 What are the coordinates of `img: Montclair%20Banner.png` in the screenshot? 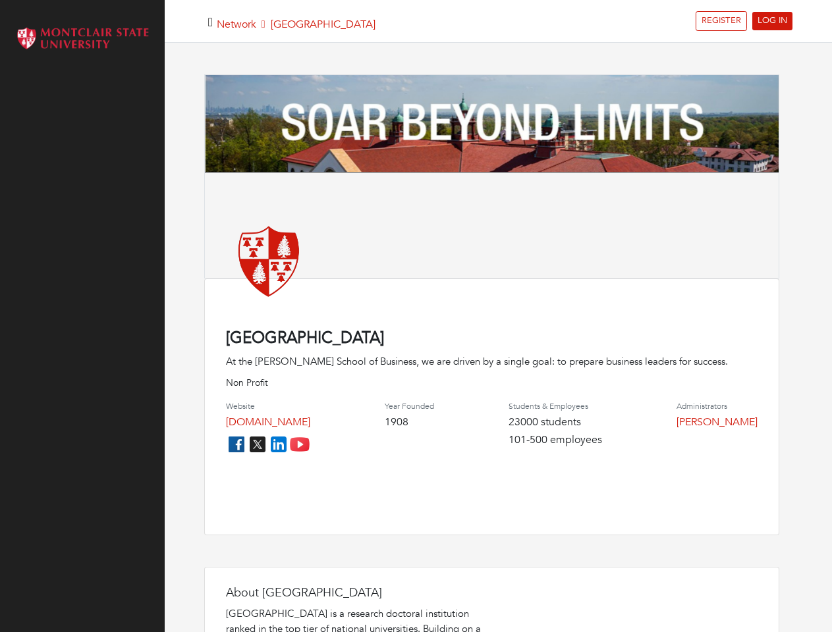 It's located at (491, 124).